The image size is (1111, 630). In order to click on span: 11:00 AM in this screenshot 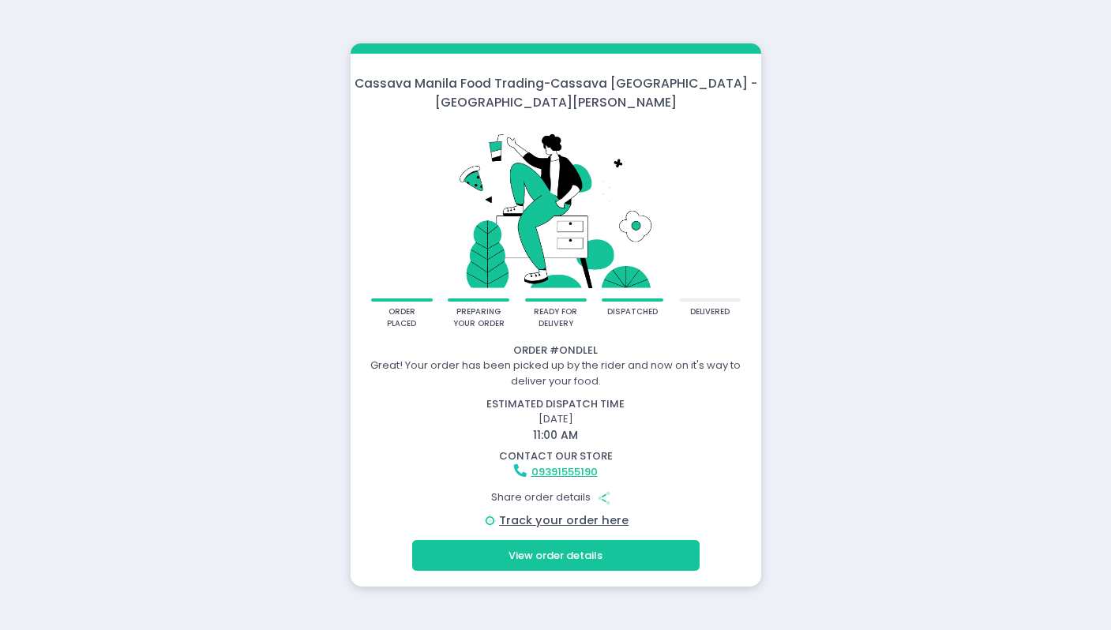, I will do `click(555, 435)`.